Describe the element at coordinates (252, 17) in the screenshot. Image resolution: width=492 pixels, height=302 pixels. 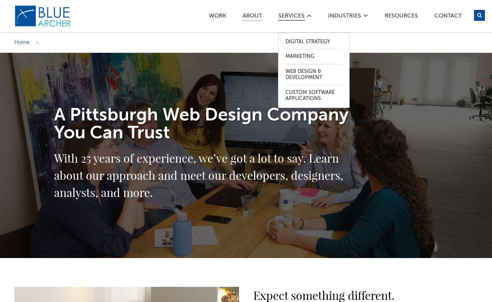
I see `a: ABOUT` at that location.